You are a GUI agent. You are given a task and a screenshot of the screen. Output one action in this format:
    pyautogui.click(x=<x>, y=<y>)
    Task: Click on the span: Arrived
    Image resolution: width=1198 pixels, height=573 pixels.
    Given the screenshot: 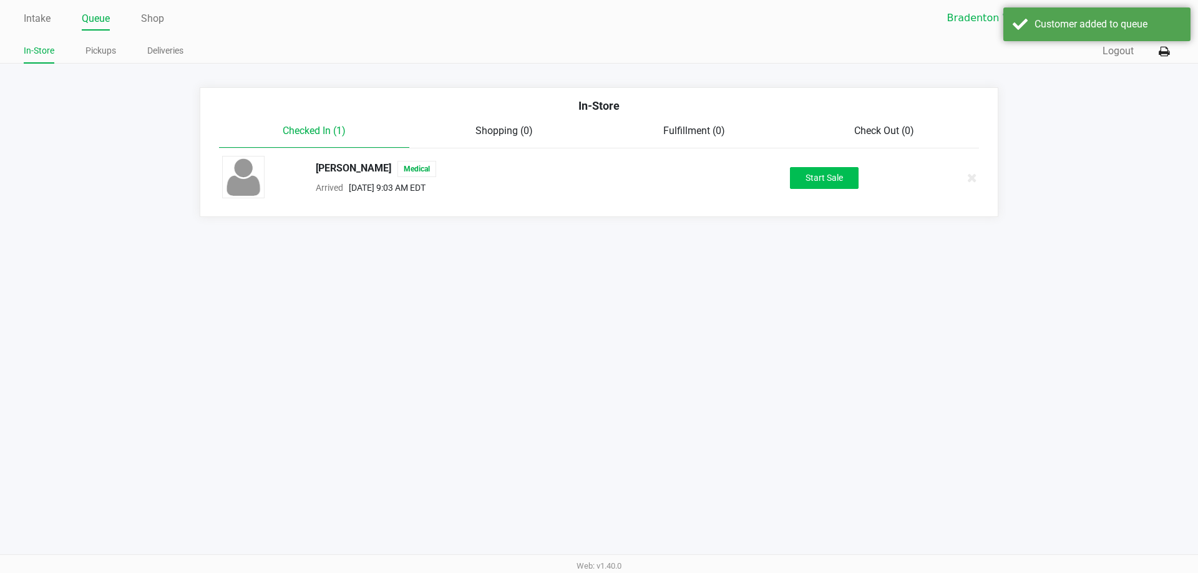 What is the action you would take?
    pyautogui.click(x=329, y=188)
    